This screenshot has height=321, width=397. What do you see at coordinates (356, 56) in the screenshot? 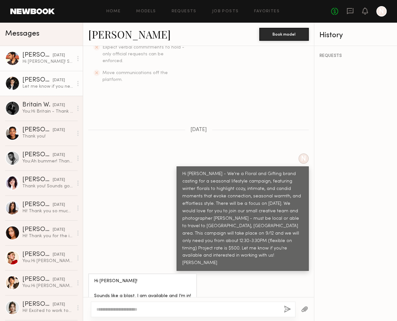
I see `div: REQUESTS` at bounding box center [356, 56].